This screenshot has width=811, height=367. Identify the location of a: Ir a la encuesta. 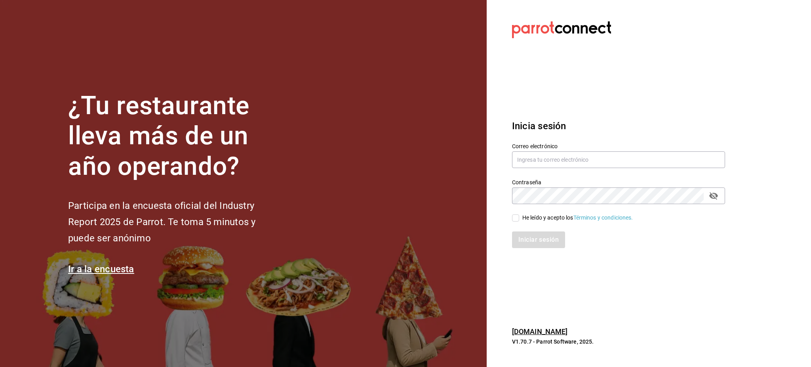
(101, 269).